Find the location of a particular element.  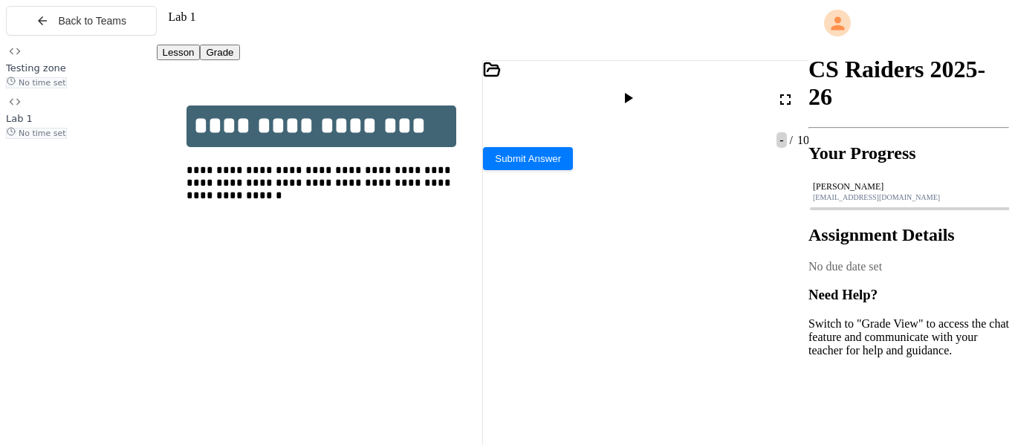

h2: Your Progress is located at coordinates (909, 153).